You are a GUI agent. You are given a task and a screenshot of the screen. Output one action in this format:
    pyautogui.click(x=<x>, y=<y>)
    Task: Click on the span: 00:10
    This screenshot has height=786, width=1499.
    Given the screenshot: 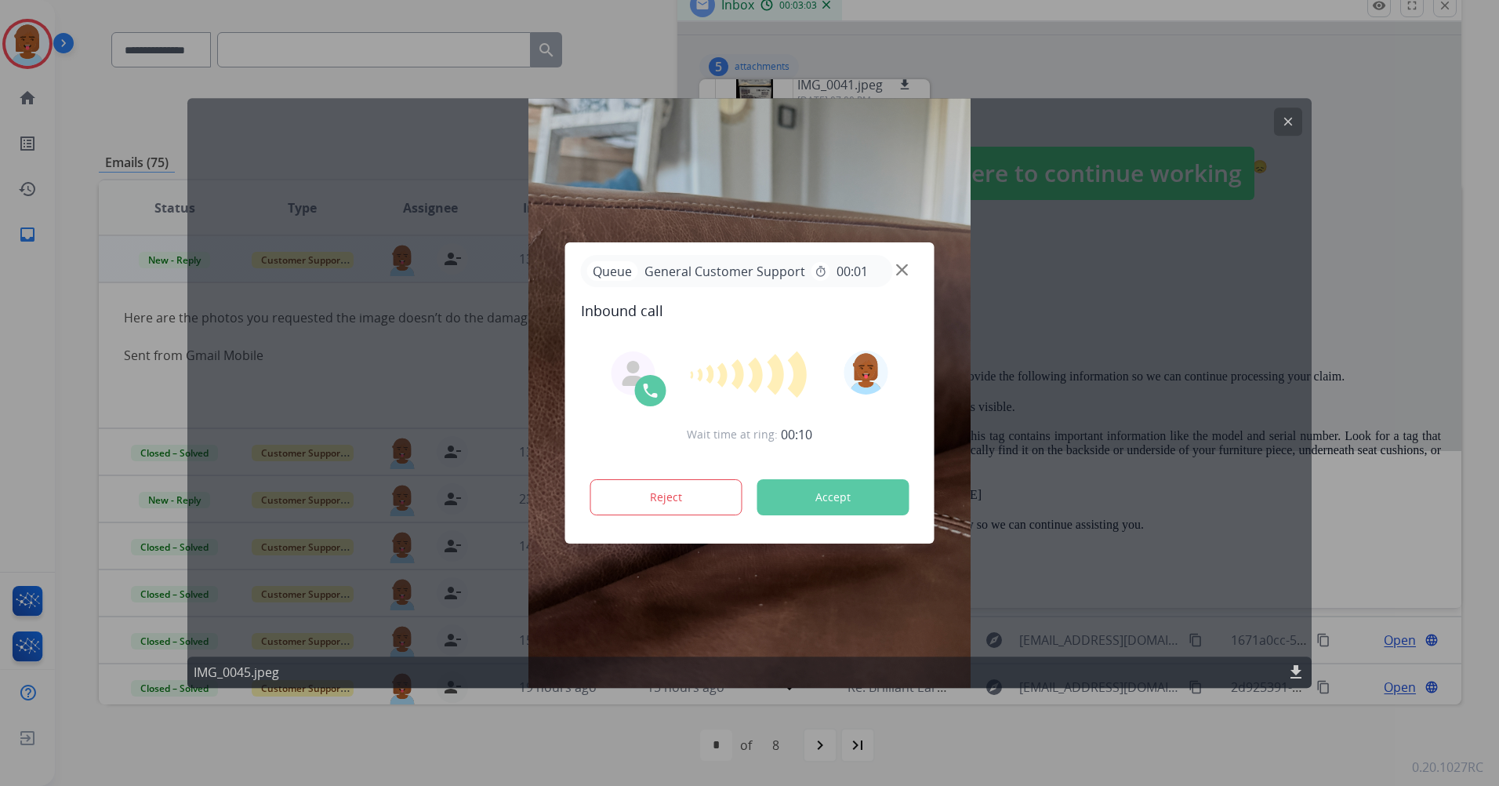 What is the action you would take?
    pyautogui.click(x=797, y=434)
    